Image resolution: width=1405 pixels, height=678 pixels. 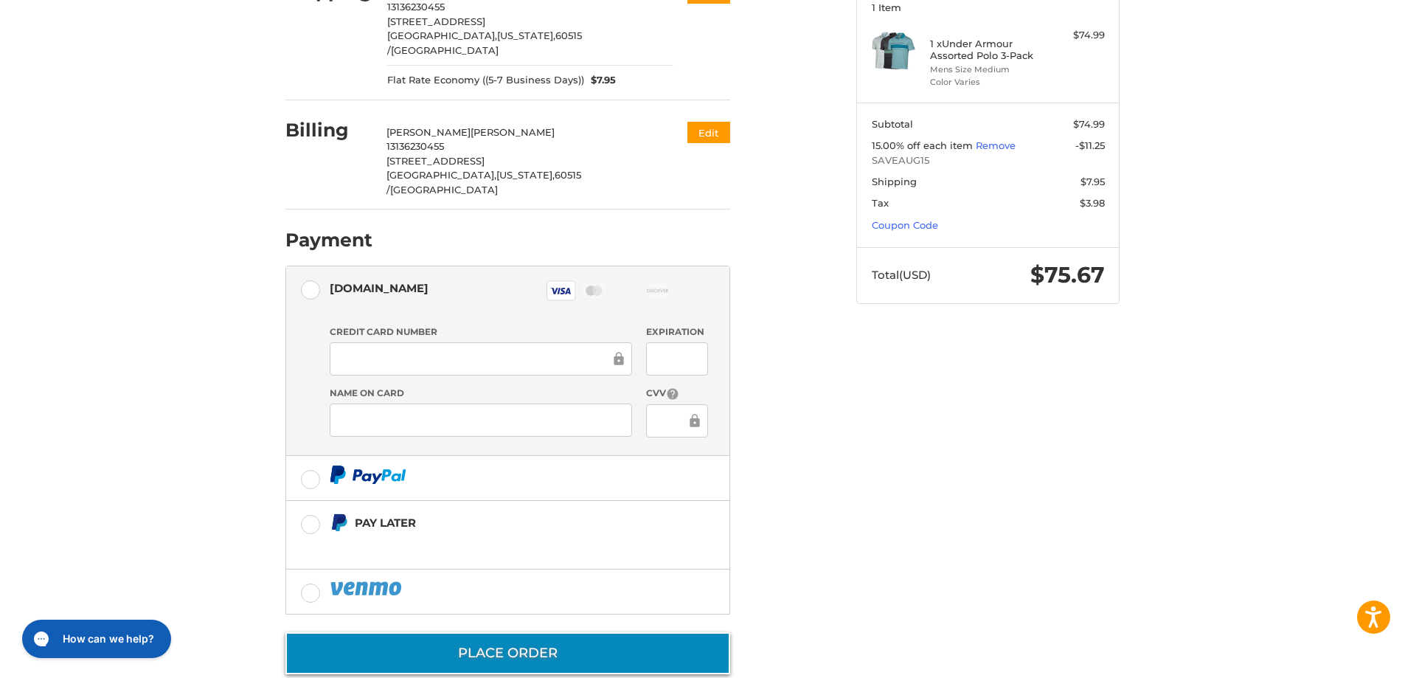 I want to click on span: Subtotal, so click(x=892, y=124).